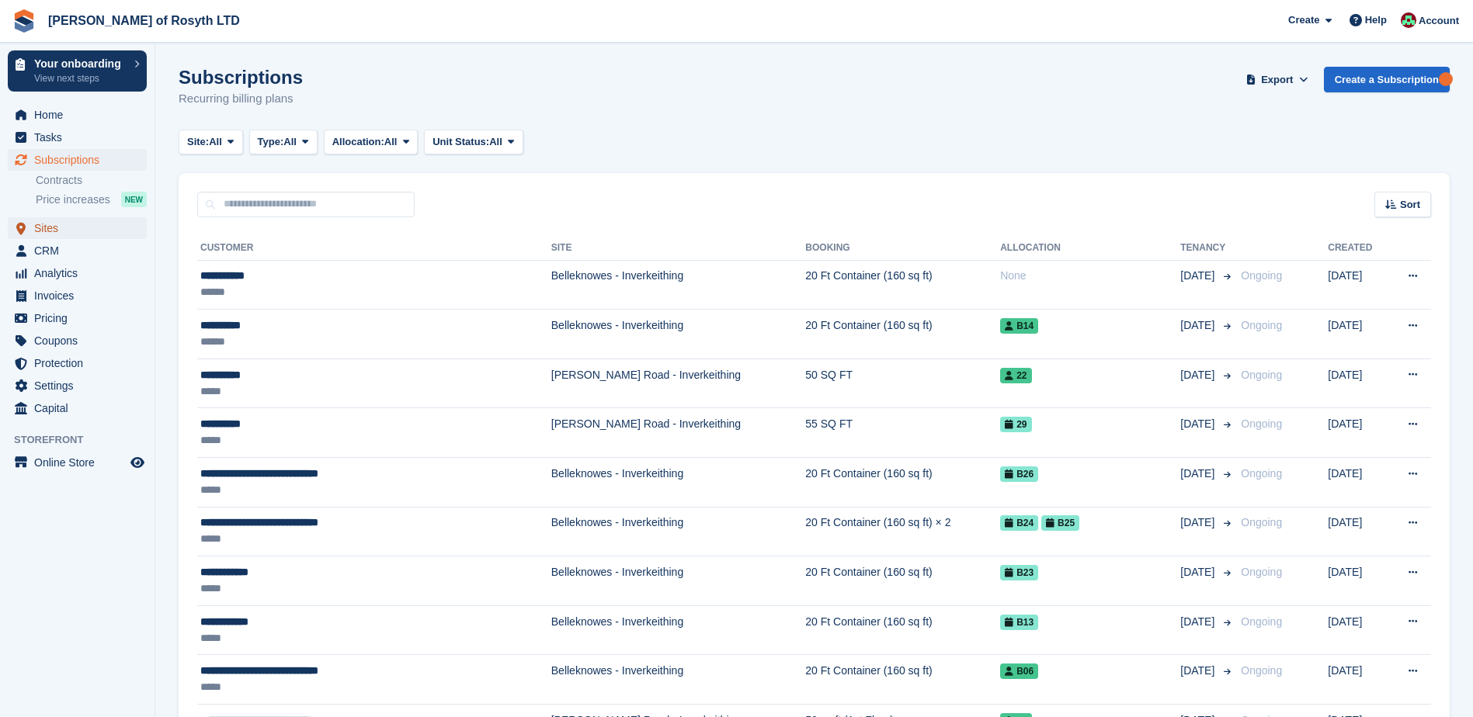 This screenshot has height=717, width=1473. I want to click on span: B13, so click(1019, 623).